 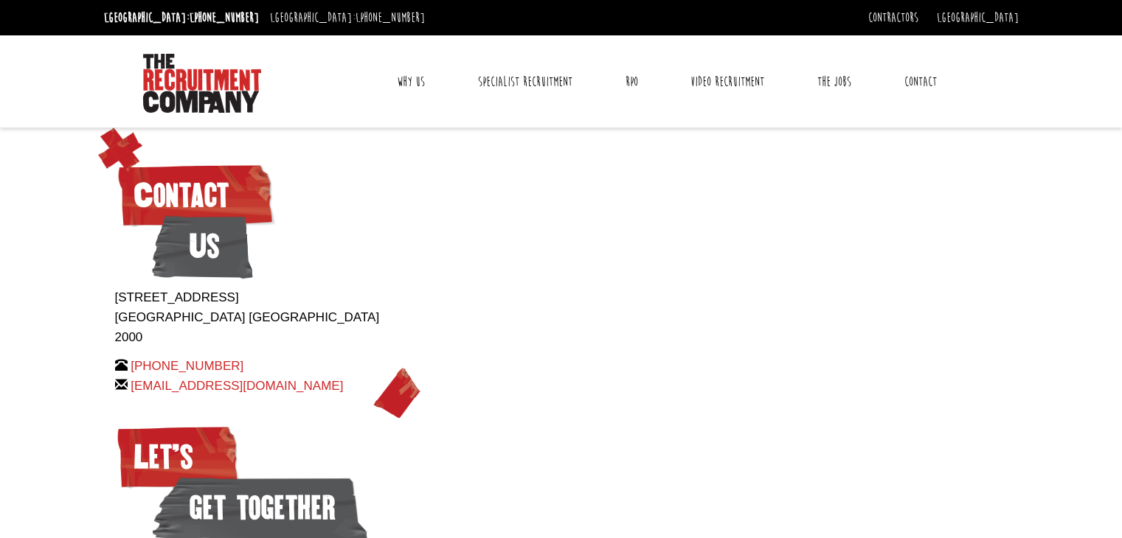 What do you see at coordinates (727, 82) in the screenshot?
I see `a: Video Recruitment` at bounding box center [727, 82].